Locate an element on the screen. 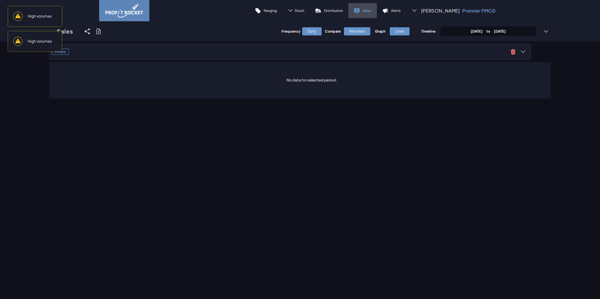 This screenshot has width=600, height=299. a: Sales is located at coordinates (363, 11).